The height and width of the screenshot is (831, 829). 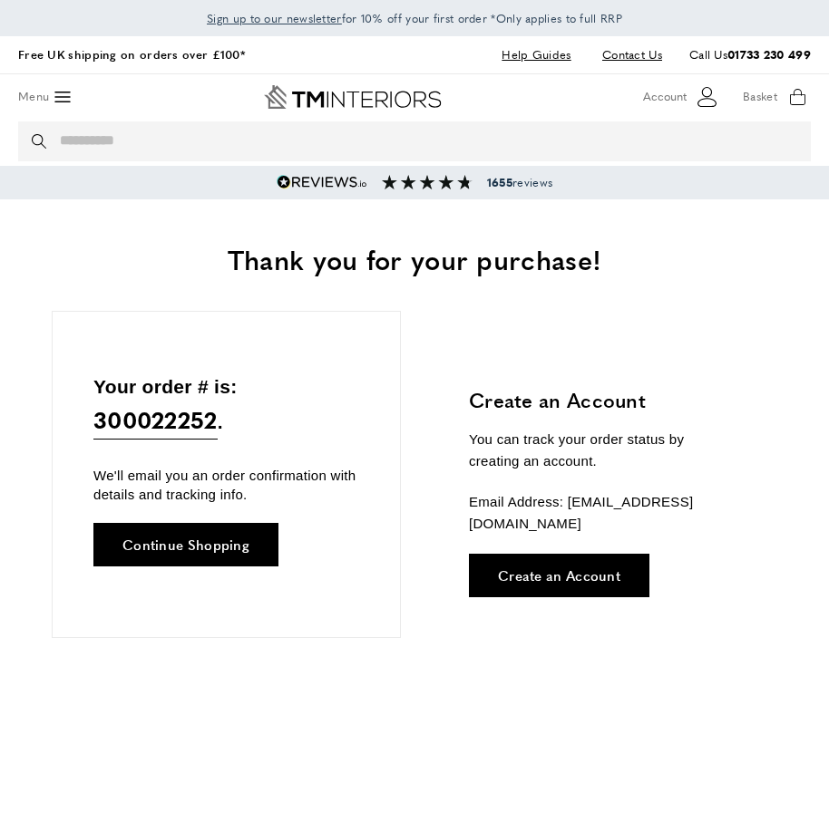 What do you see at coordinates (414, 18) in the screenshot?
I see `span: for 10% off your first order *Only applies to full RRP` at bounding box center [414, 18].